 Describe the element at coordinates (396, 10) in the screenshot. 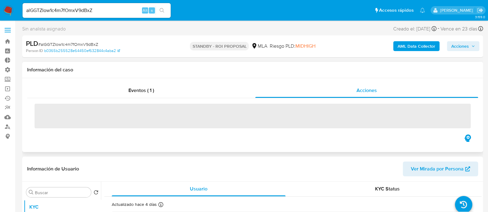

I see `span: Accesos rápidos` at that location.